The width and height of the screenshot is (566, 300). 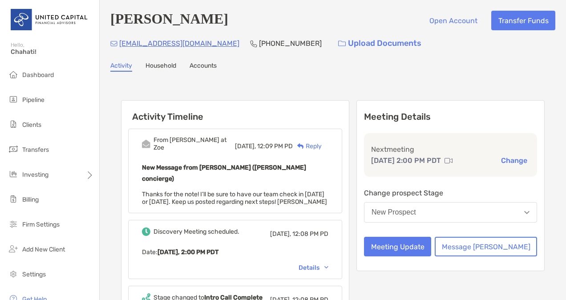 What do you see at coordinates (326, 267) in the screenshot?
I see `img: Chevron icon` at bounding box center [326, 267].